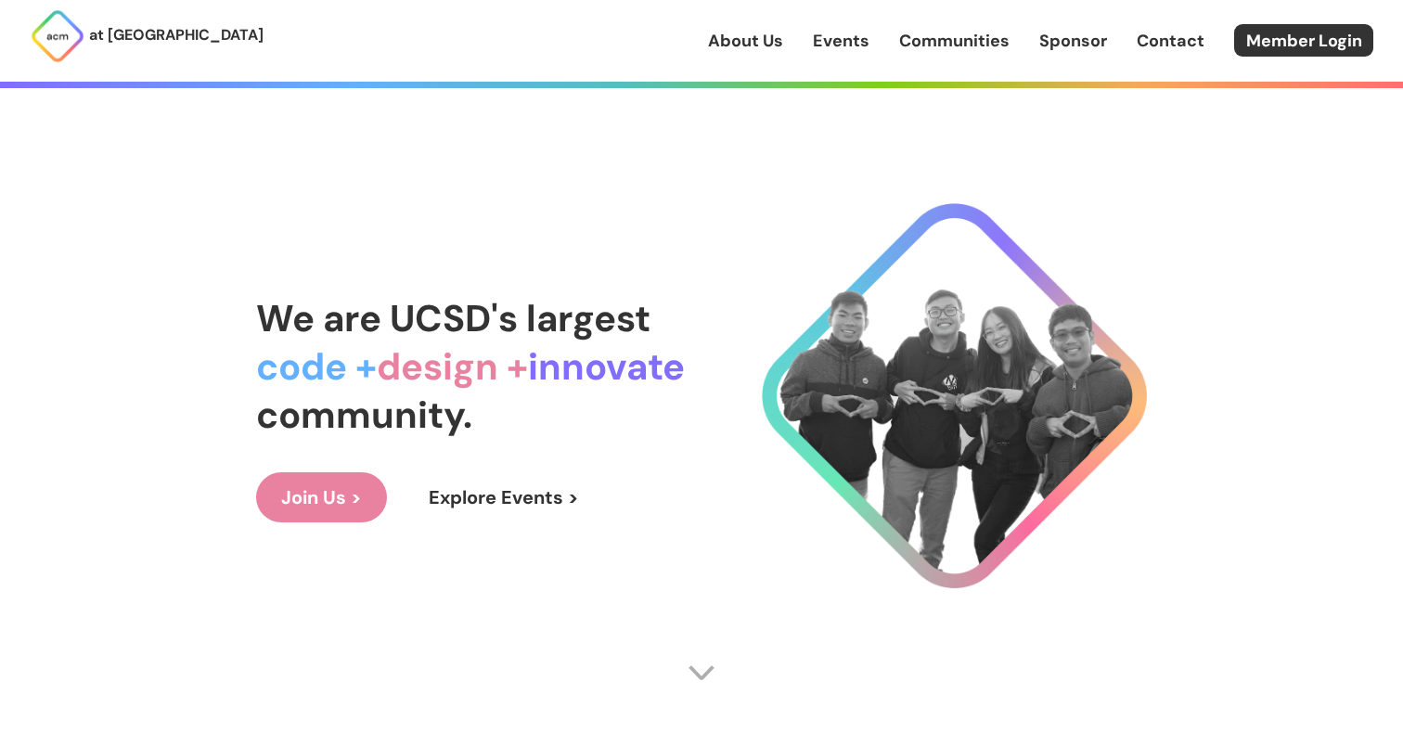 This screenshot has width=1403, height=733. Describe the element at coordinates (841, 41) in the screenshot. I see `a: Events` at that location.